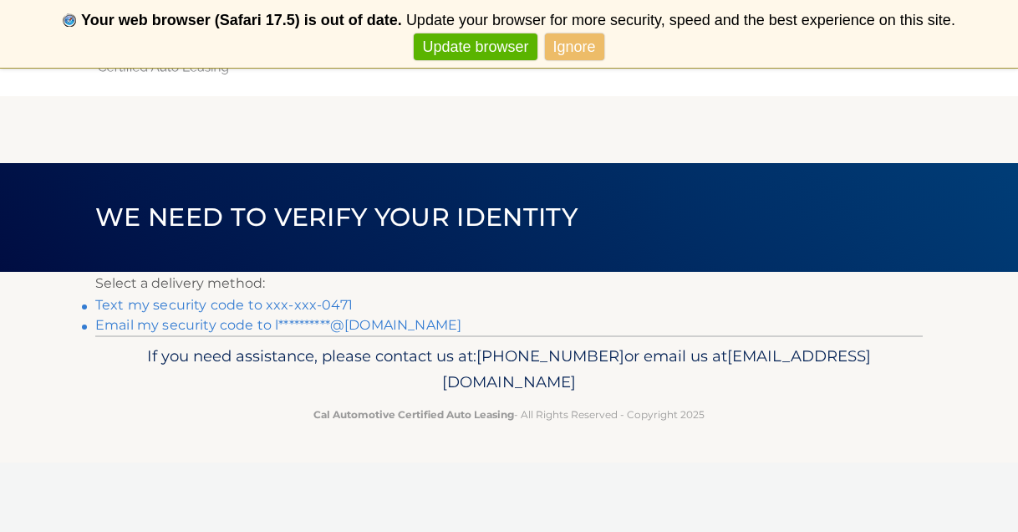 The width and height of the screenshot is (1018, 532). What do you see at coordinates (574, 47) in the screenshot?
I see `a: Ignore` at bounding box center [574, 47].